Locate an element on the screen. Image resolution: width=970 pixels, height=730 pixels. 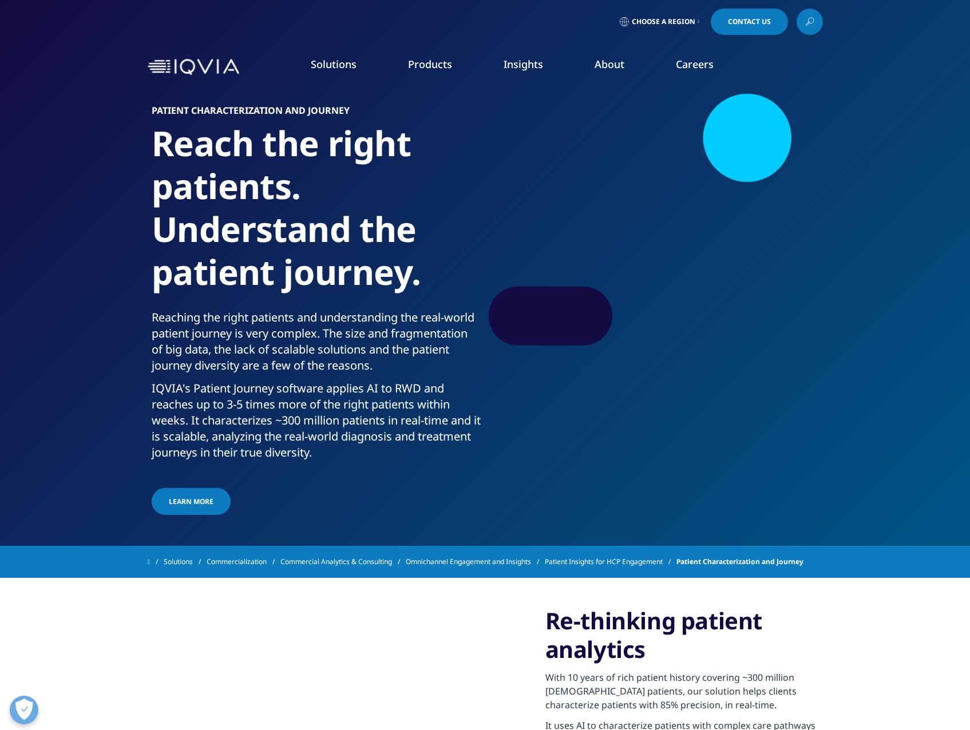
span: Patient Characterization and Journey is located at coordinates (740, 562).